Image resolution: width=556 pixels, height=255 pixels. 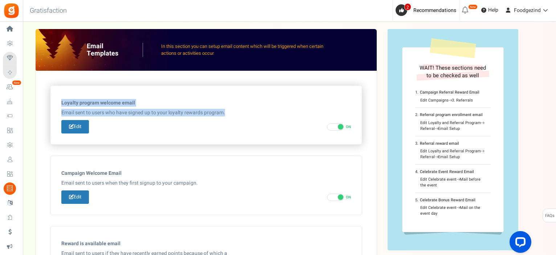 I want to click on span: Recommendations, so click(x=434, y=10).